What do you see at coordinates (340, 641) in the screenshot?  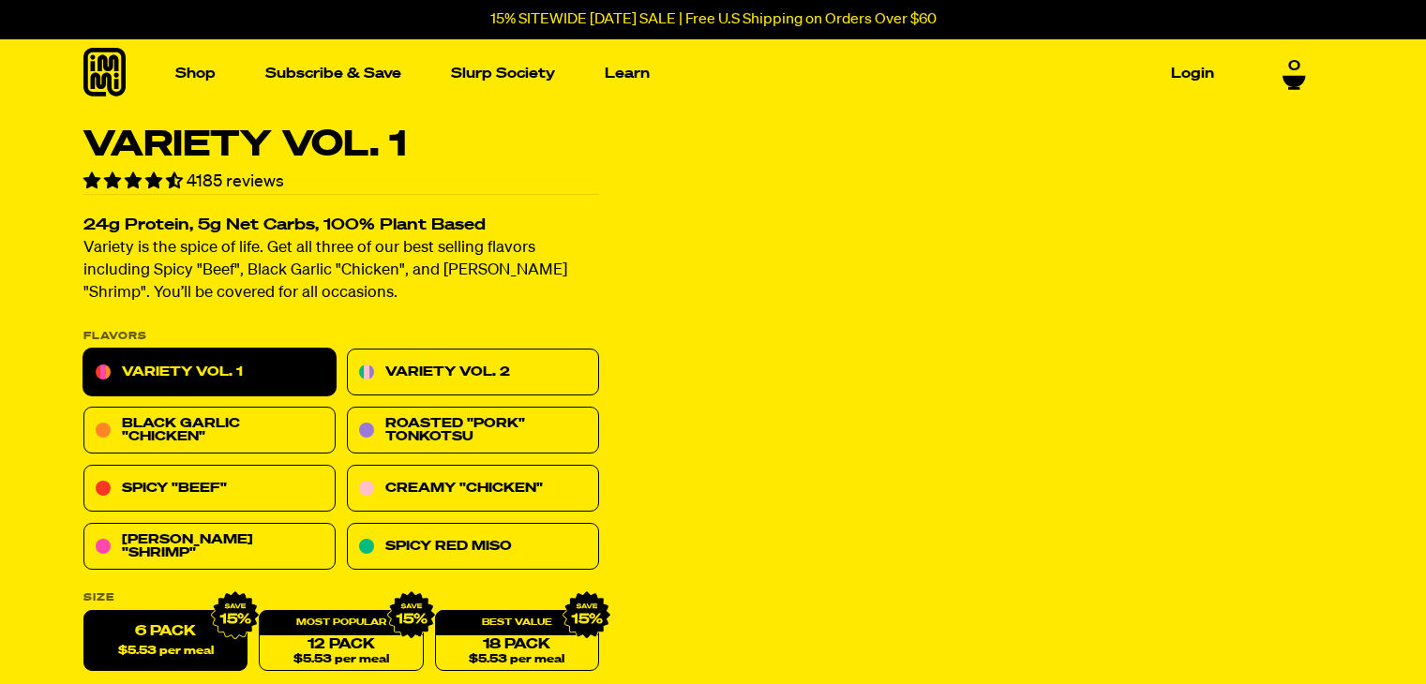 I see `a: 12 Pack$5.53 per meal` at bounding box center [340, 641].